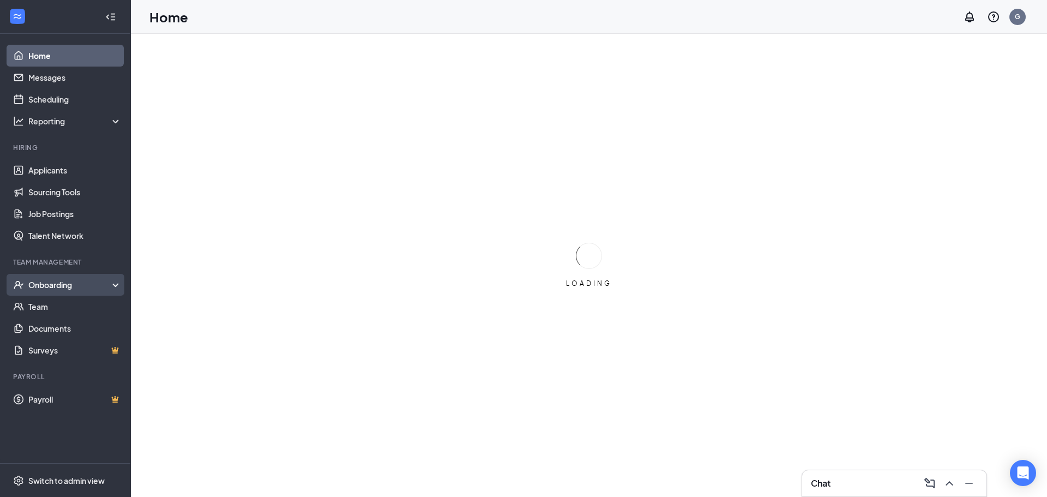  I want to click on div: Open Intercom Messenger, so click(1023, 473).